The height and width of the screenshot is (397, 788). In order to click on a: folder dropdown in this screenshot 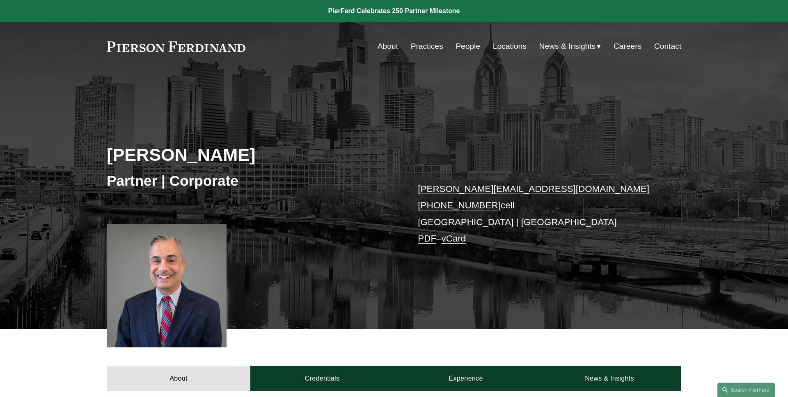, I will do `click(570, 46)`.